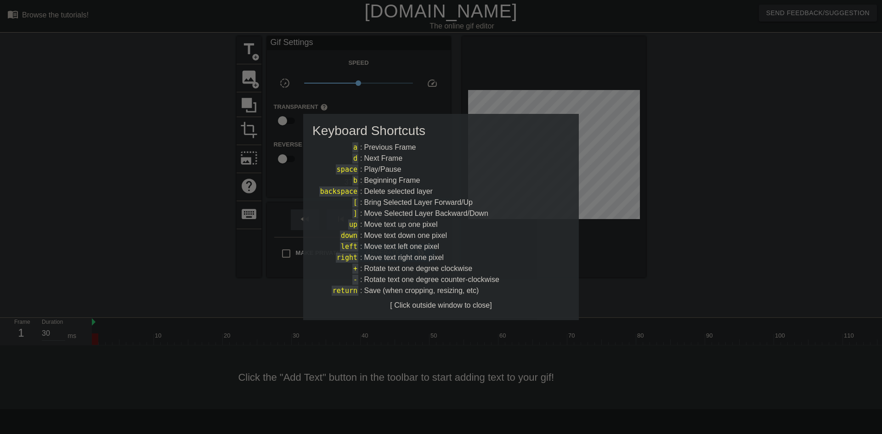 The width and height of the screenshot is (882, 434). I want to click on div: Rotate text one degree clockwise, so click(418, 269).